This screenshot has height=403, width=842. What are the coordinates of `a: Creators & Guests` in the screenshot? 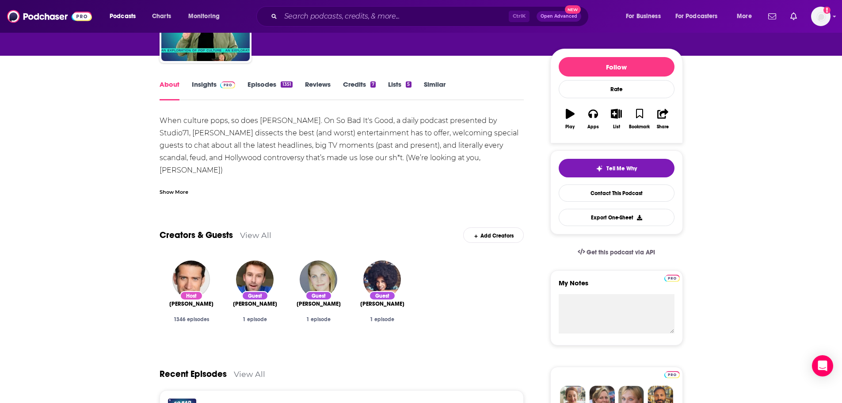 It's located at (196, 235).